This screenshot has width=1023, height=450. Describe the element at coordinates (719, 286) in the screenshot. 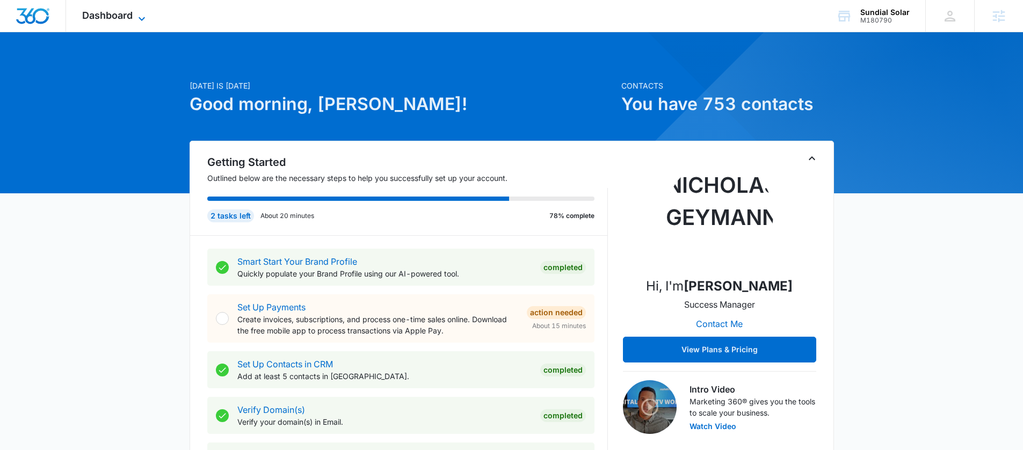

I see `p: Hi, I'm` at that location.